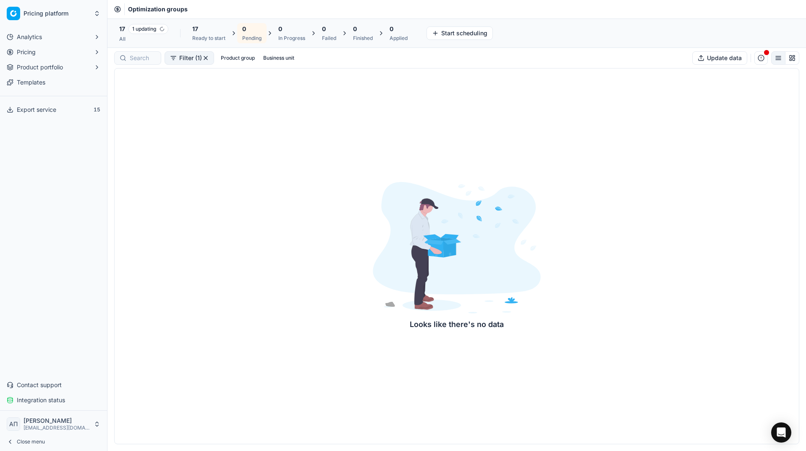 Image resolution: width=806 pixels, height=451 pixels. I want to click on button: Filter (1), so click(189, 58).